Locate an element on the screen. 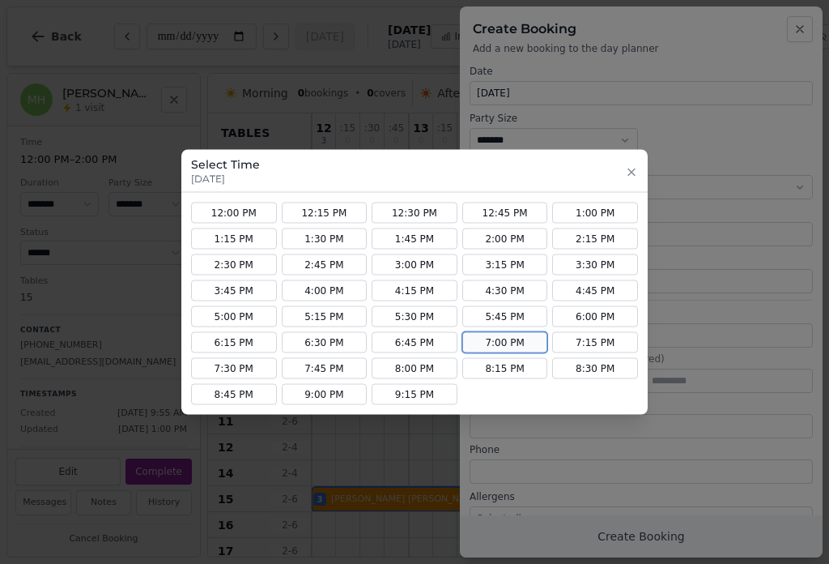  button: 3:15 PM is located at coordinates (505, 265).